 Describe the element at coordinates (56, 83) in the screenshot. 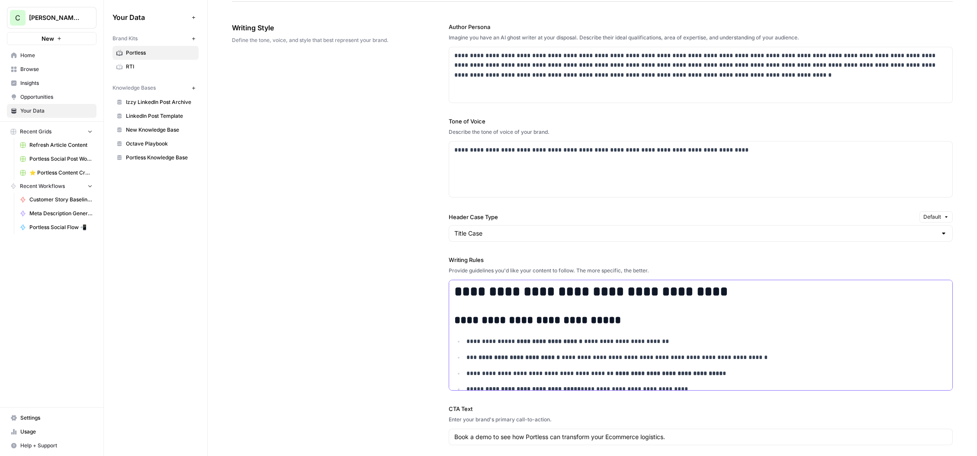

I see `span: Insights` at that location.